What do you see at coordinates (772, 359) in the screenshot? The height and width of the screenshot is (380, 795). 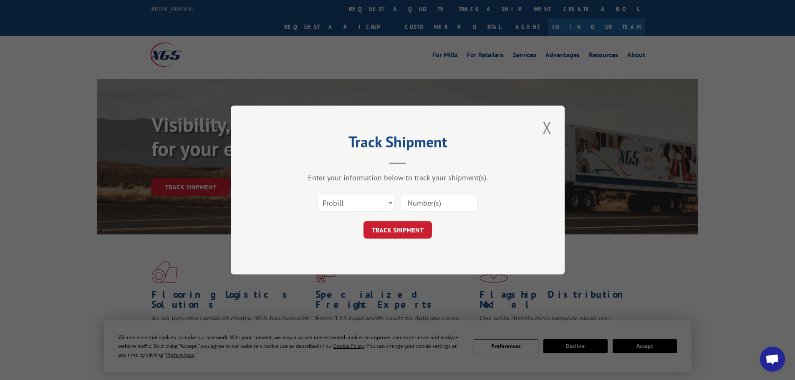 I see `a: Open chat` at bounding box center [772, 359].